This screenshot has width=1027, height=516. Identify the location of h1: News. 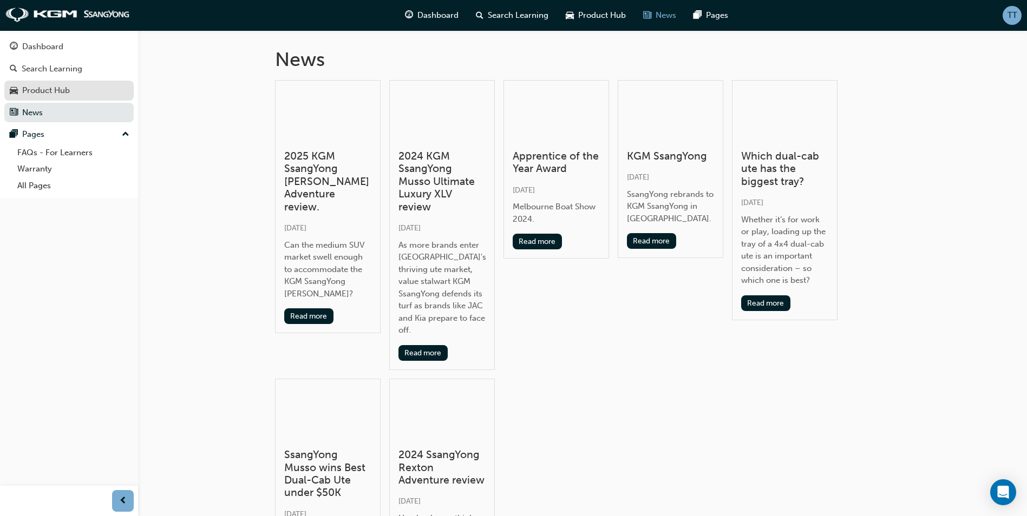
(582, 60).